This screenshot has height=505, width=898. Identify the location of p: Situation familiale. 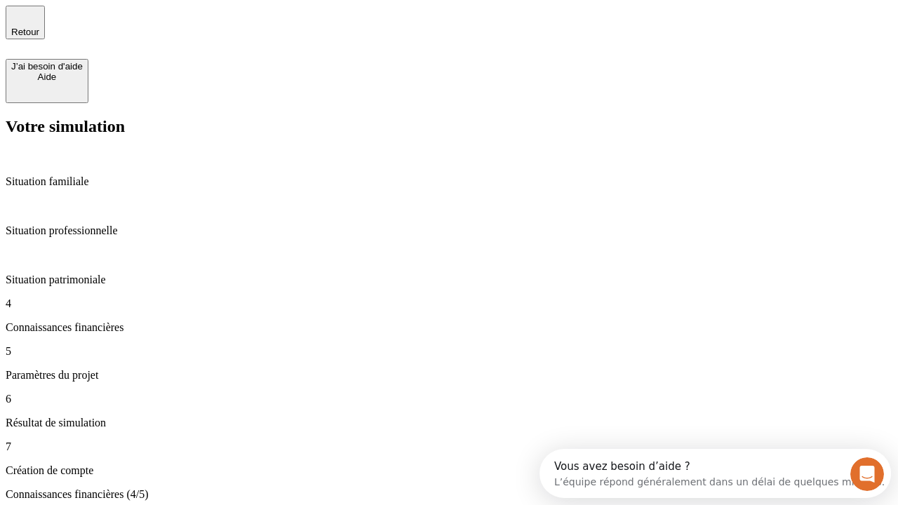
(449, 182).